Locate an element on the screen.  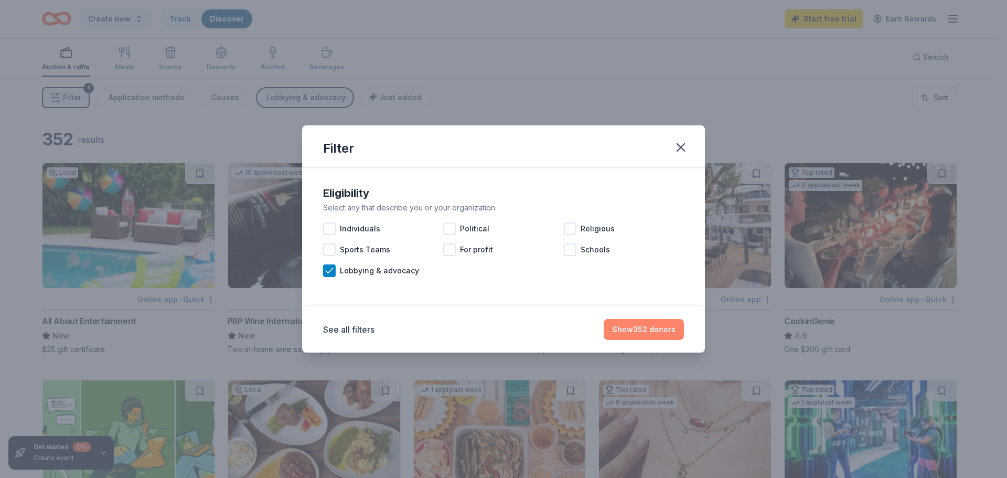
span: For profit is located at coordinates (476, 250).